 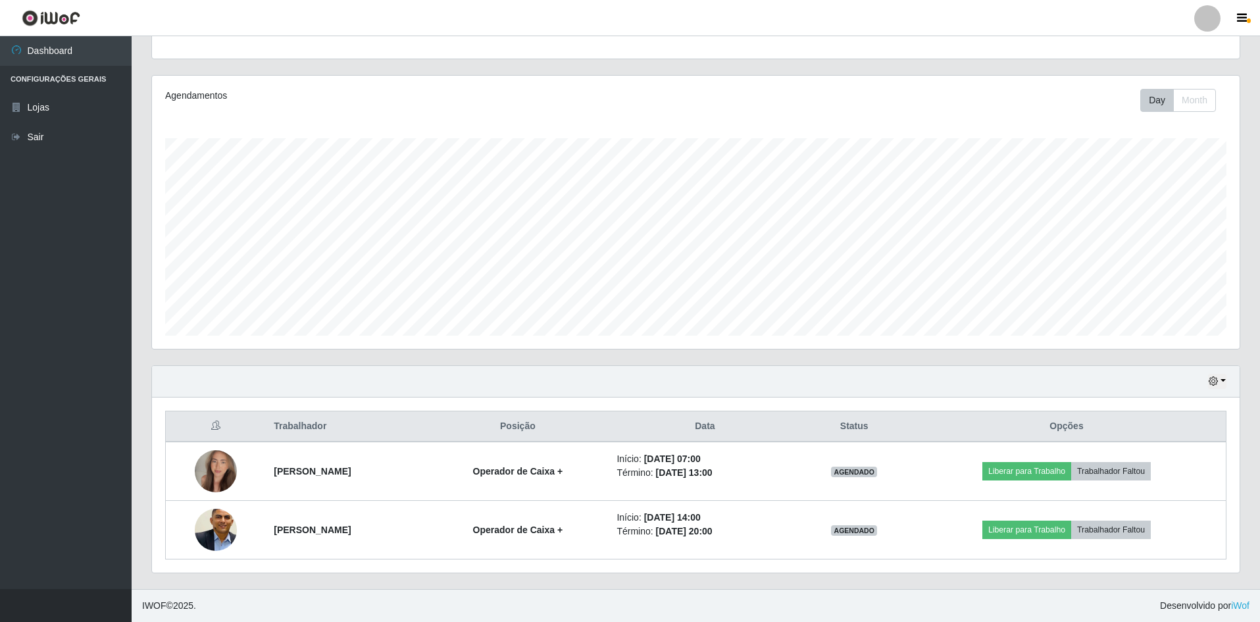 What do you see at coordinates (1183, 100) in the screenshot?
I see `div: Toolbar with button groups` at bounding box center [1183, 100].